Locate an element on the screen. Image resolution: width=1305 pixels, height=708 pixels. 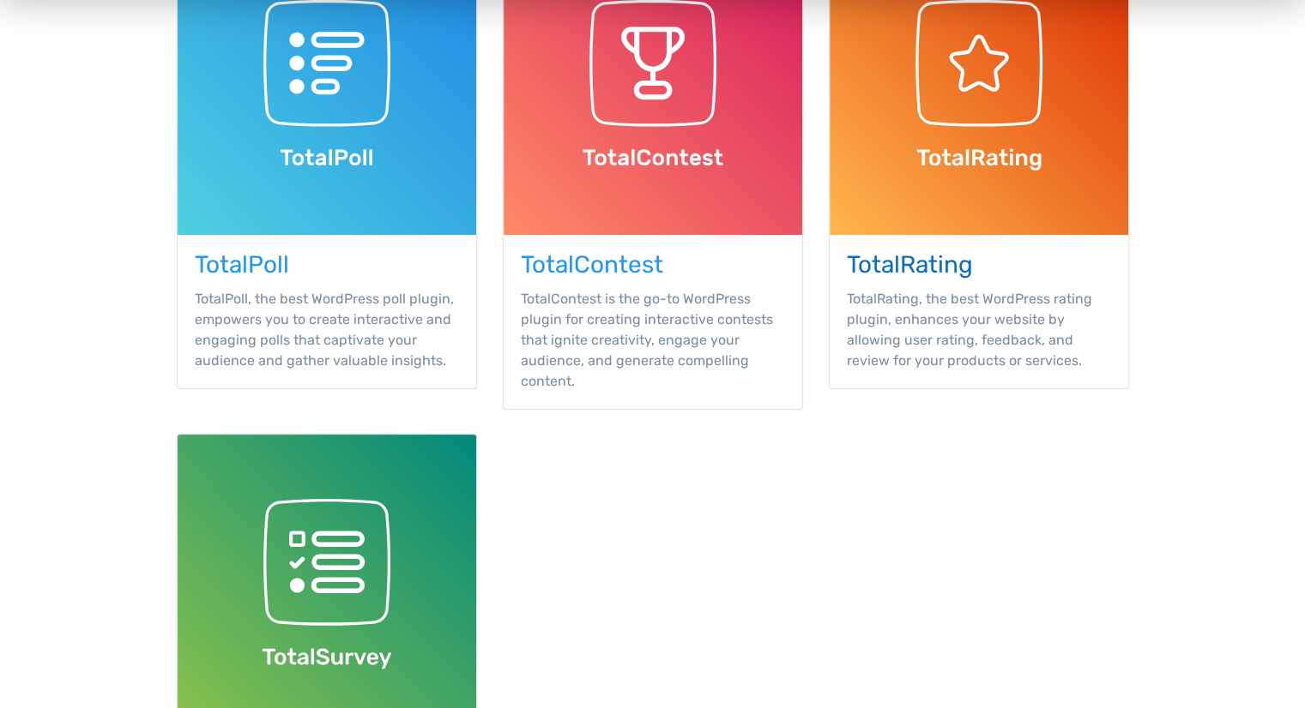
h3: TotalPoll WordPress Plugin is located at coordinates (327, 265).